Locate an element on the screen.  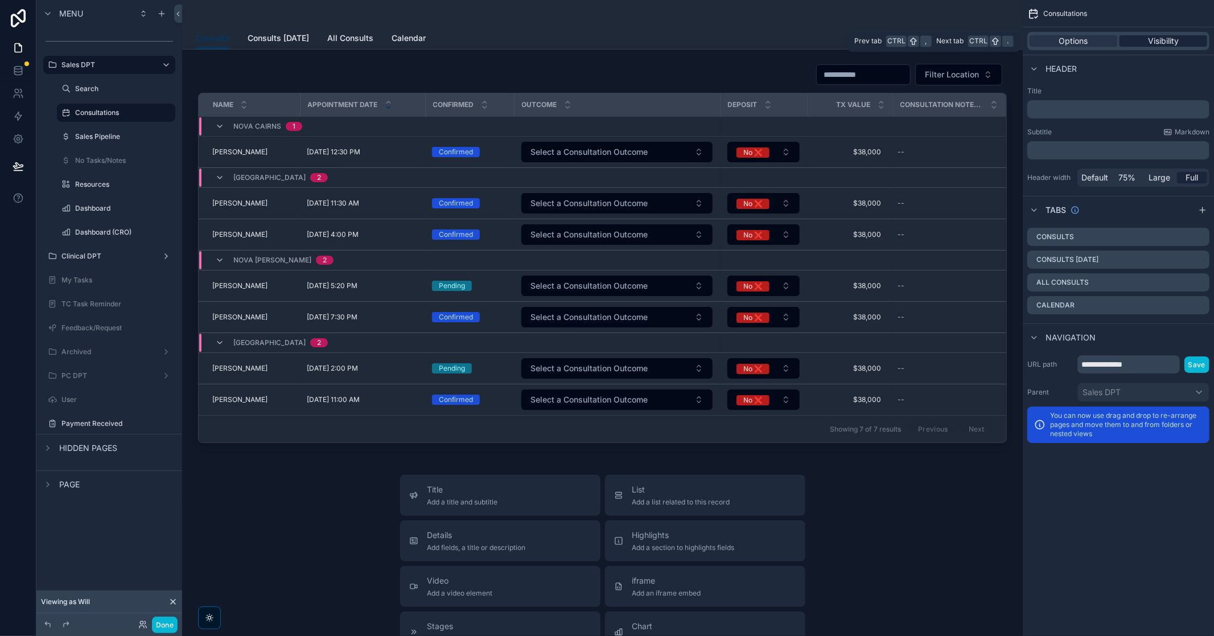
label: User is located at coordinates (117, 400).